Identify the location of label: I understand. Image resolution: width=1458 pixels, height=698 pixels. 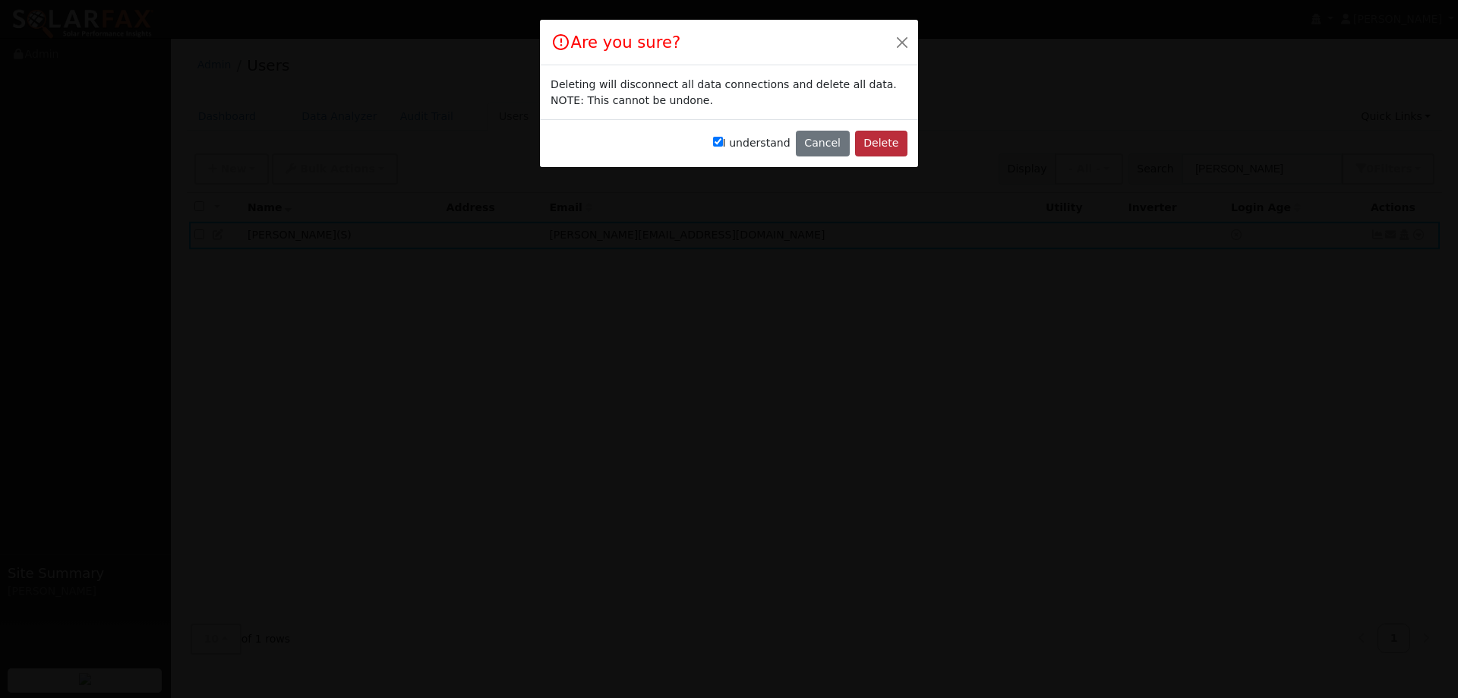
(752, 143).